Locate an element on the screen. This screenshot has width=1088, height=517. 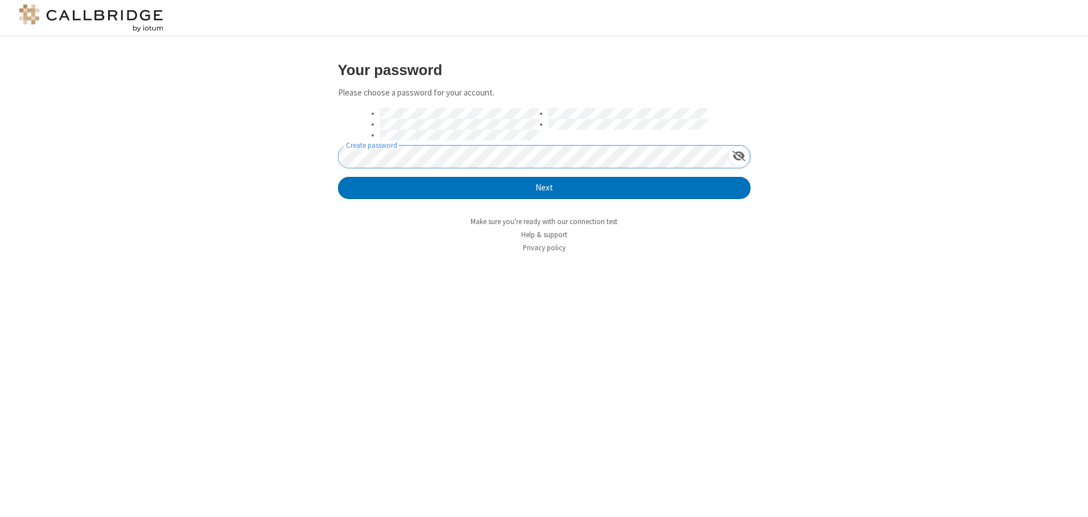
p: Please choose a password for your account. is located at coordinates (544, 93).